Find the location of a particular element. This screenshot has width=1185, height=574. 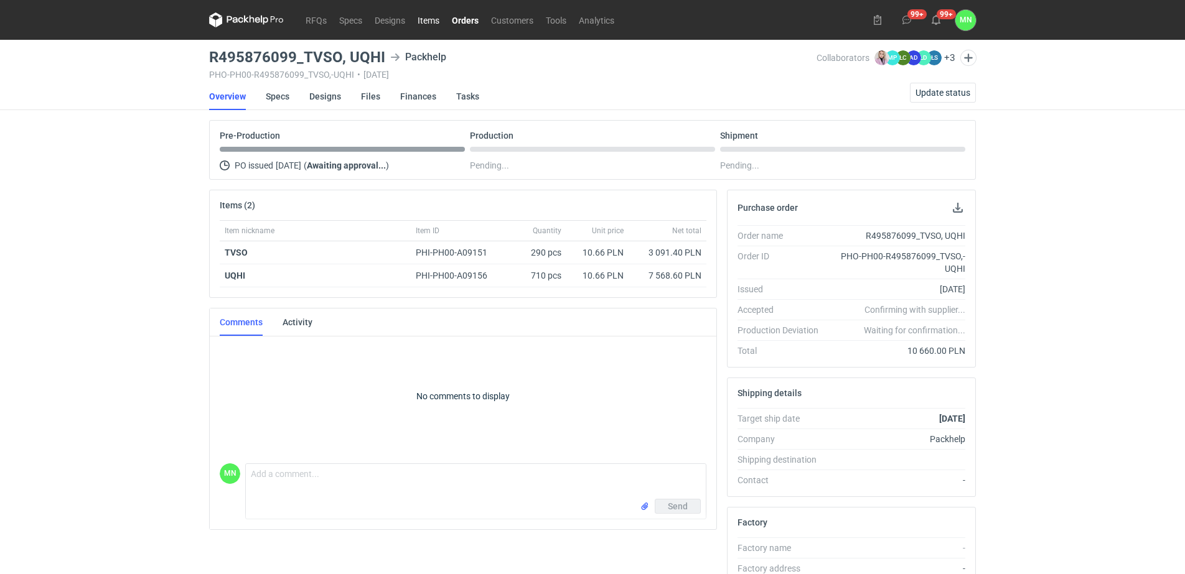

figcaption: ŁD is located at coordinates (924, 58).